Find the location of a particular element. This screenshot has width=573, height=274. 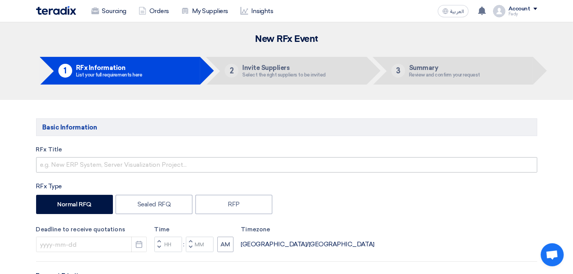

div: 3 is located at coordinates (398, 71).